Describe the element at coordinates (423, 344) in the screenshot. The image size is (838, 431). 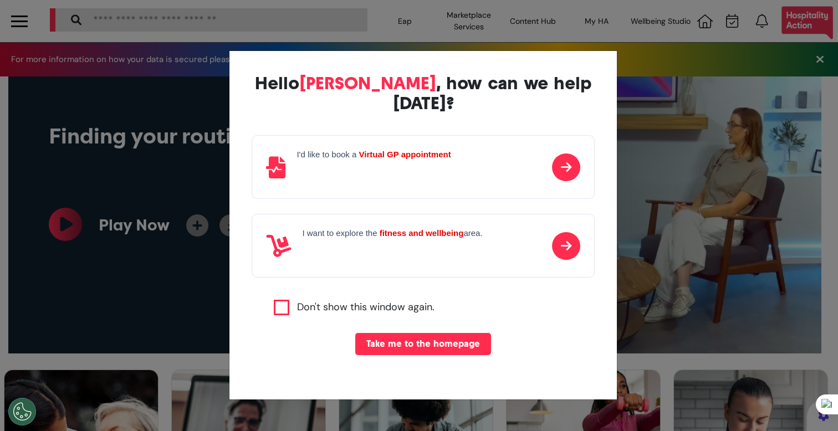
I see `button: Take me to the homepage` at that location.